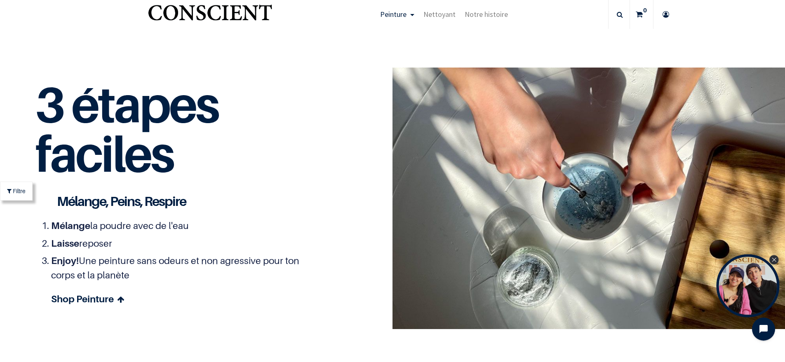 The height and width of the screenshot is (362, 785). What do you see at coordinates (70, 225) in the screenshot?
I see `span: Mélange` at bounding box center [70, 225].